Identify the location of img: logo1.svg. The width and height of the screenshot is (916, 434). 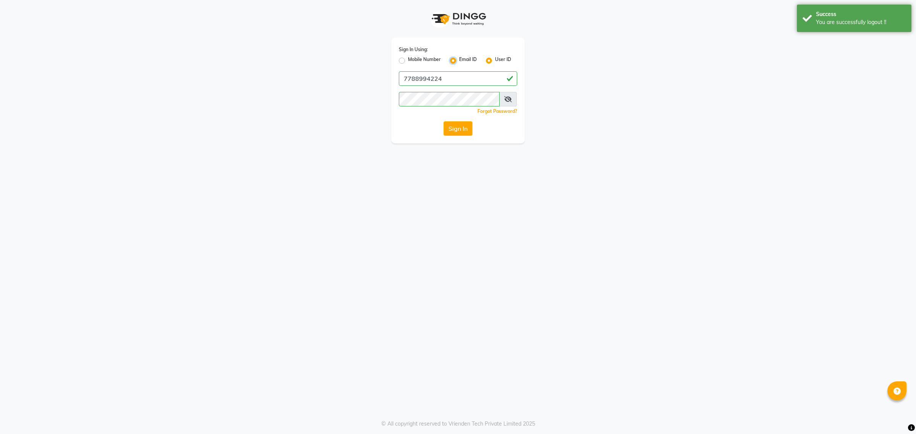
(458, 19).